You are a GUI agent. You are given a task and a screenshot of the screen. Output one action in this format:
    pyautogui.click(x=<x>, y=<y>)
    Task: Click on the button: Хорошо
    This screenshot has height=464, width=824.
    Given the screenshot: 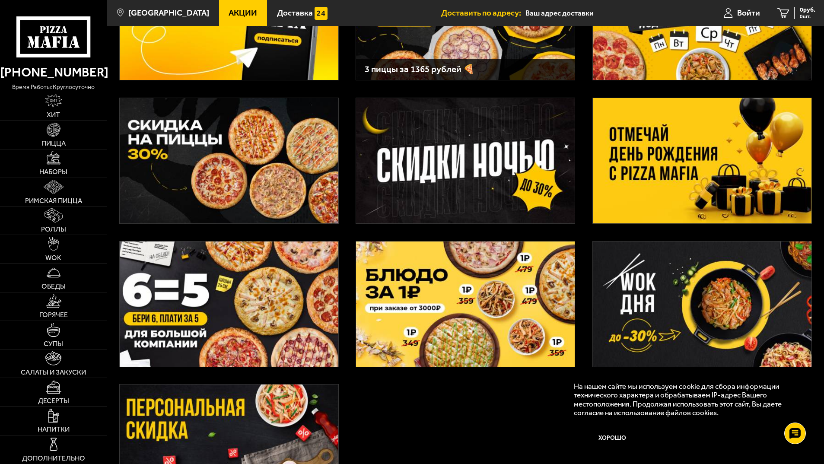 What is the action you would take?
    pyautogui.click(x=612, y=438)
    